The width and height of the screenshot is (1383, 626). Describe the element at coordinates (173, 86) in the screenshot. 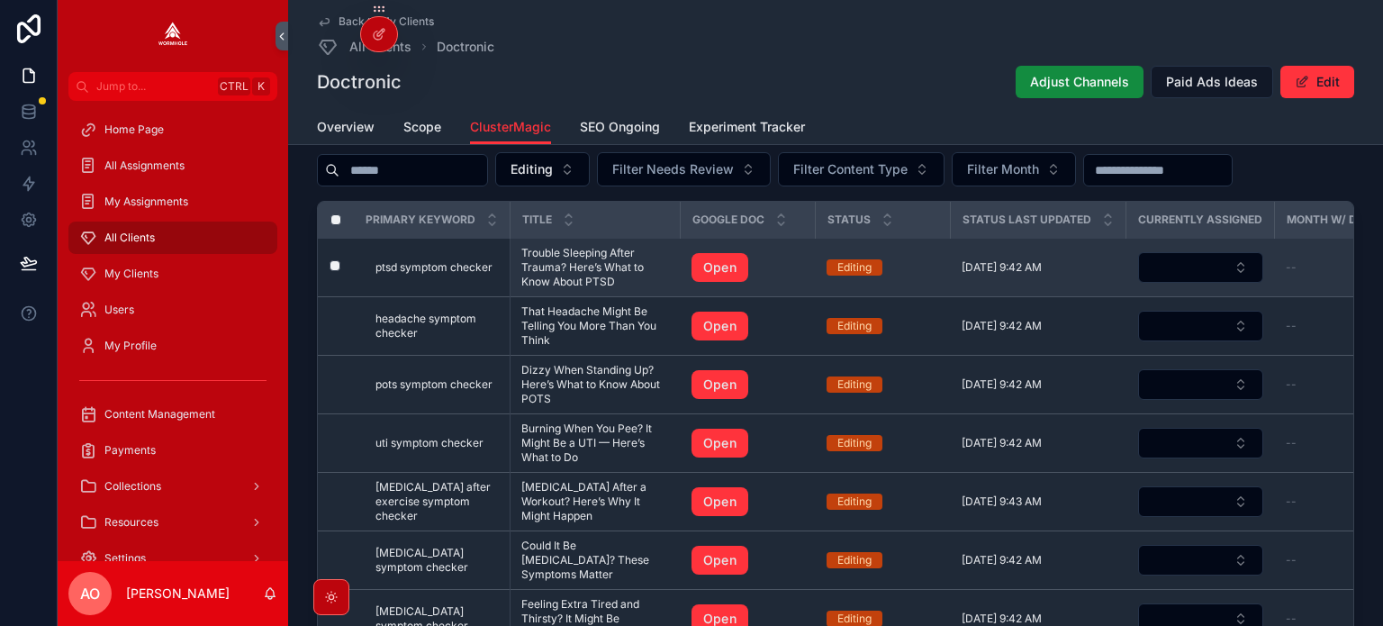

I see `button: Jump to...CtrlK` at that location.